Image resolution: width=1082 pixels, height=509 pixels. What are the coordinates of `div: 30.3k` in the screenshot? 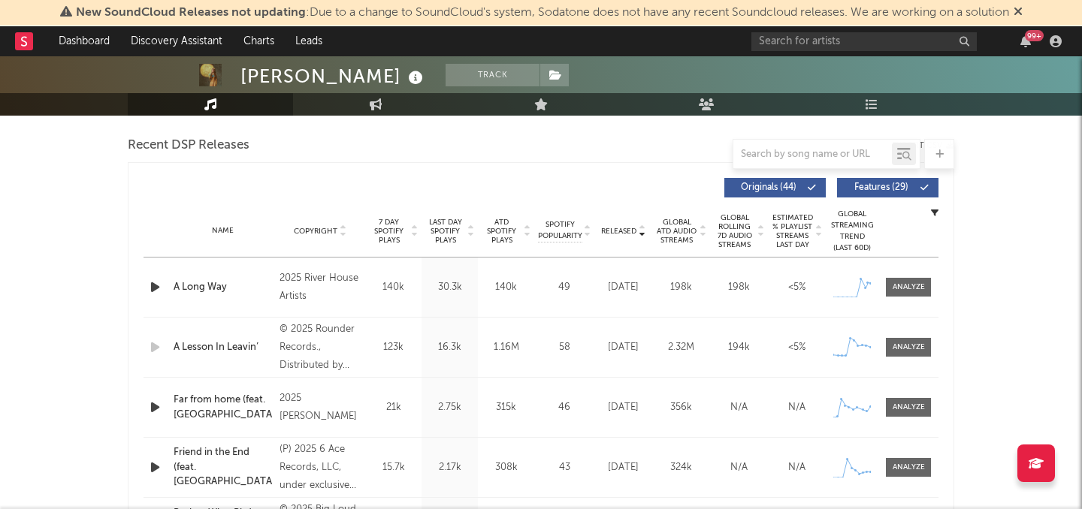 It's located at (449, 288).